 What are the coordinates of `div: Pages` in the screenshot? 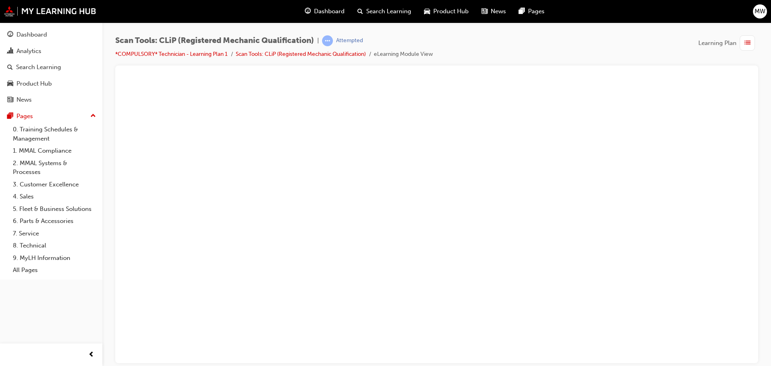 It's located at (25, 116).